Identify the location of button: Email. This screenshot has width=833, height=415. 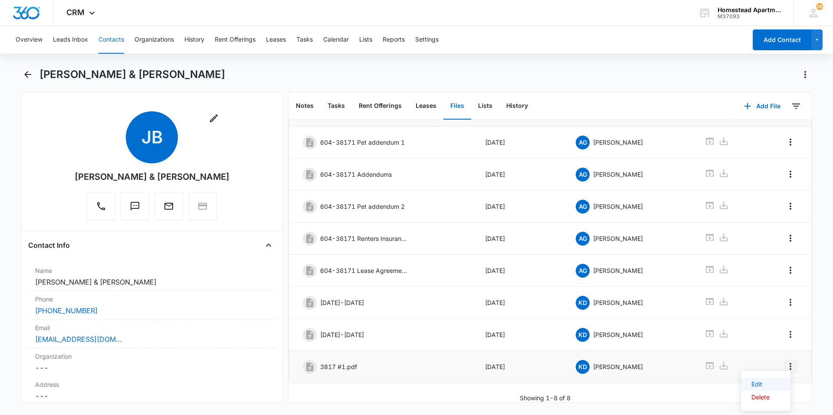
(169, 206).